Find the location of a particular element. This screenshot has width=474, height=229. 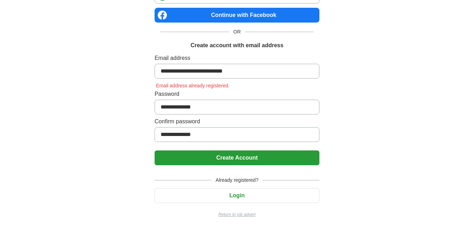

a: Login is located at coordinates (237, 195).